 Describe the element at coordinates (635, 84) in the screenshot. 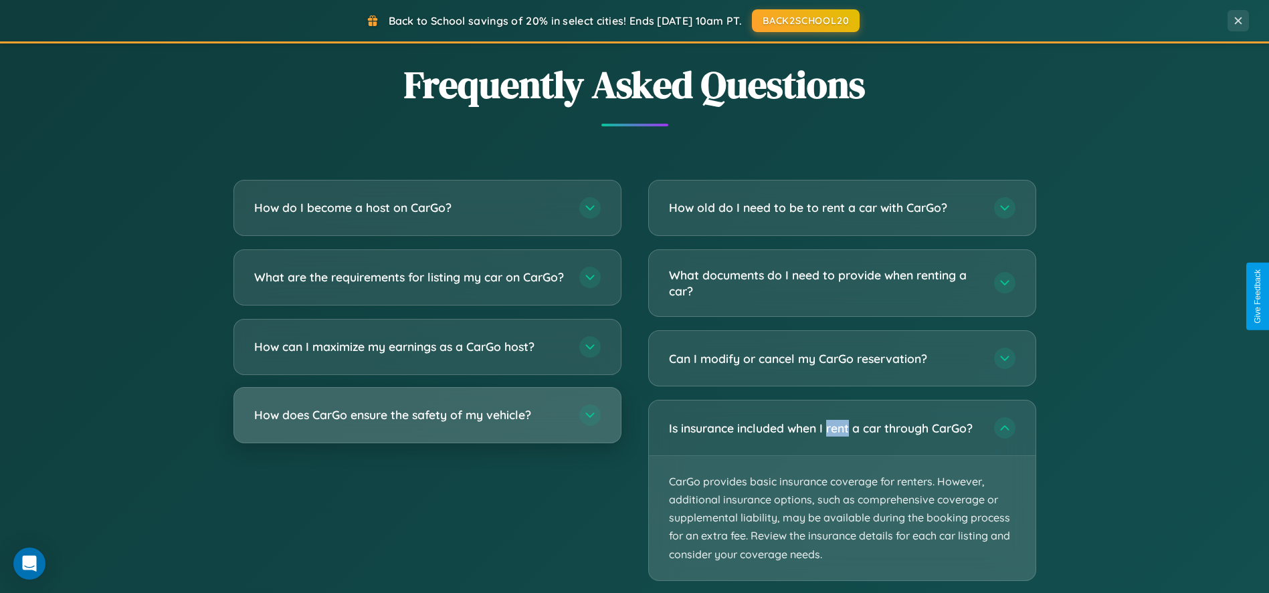

I see `h2: Frequently Asked Questions` at that location.